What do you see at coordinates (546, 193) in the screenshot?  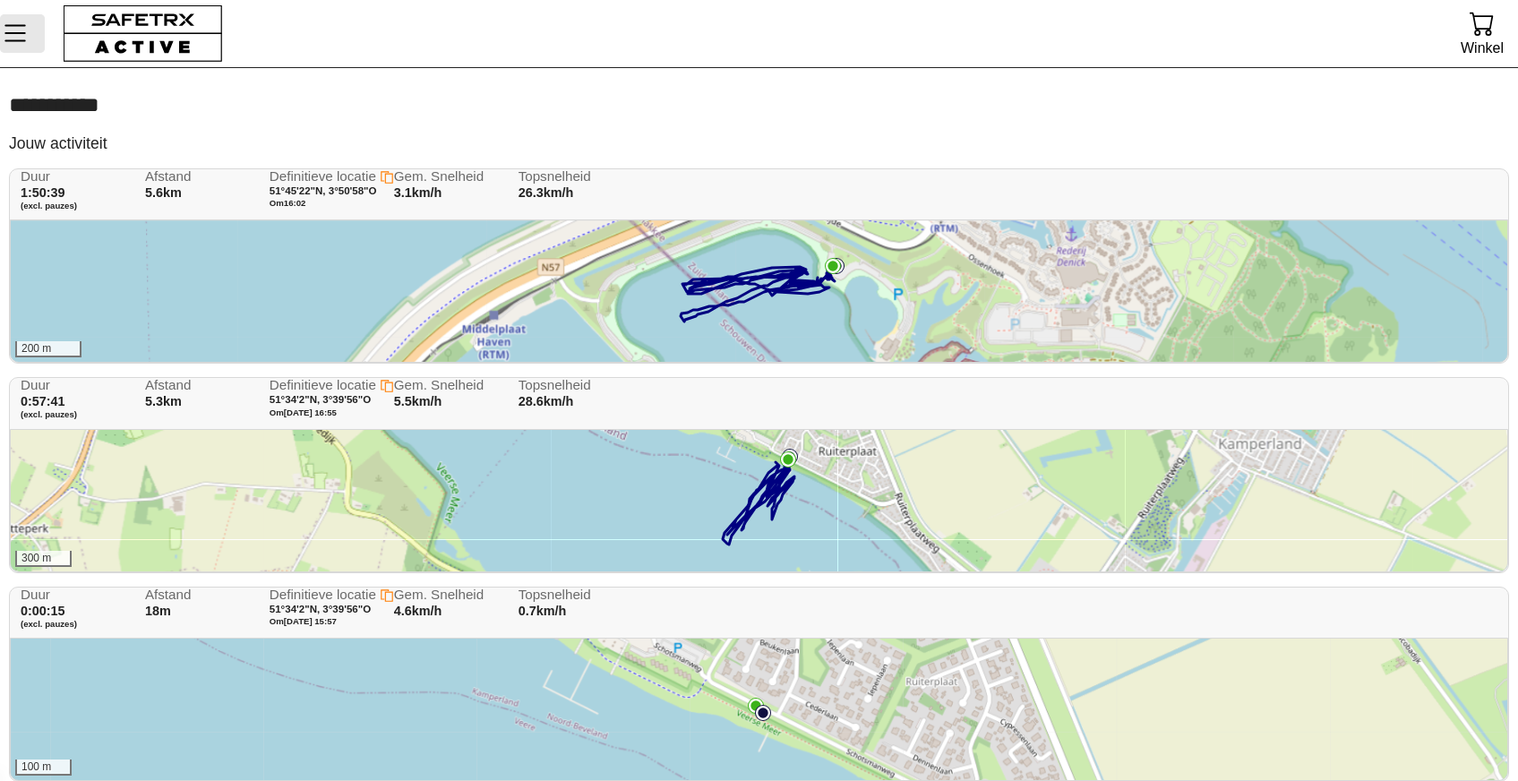 I see `span: 26.3km/h` at bounding box center [546, 193].